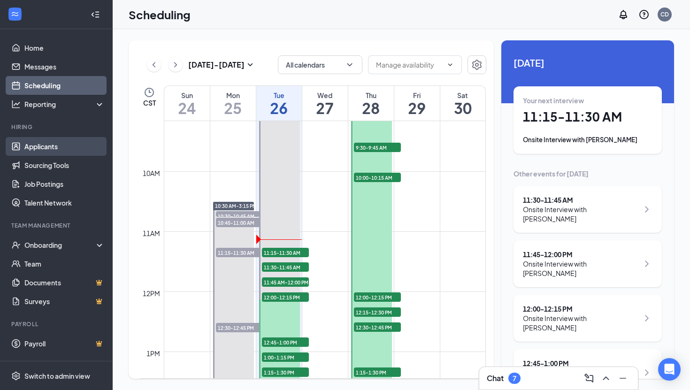 The width and height of the screenshot is (690, 390). I want to click on span: 10:30-10:45 AM, so click(239, 216).